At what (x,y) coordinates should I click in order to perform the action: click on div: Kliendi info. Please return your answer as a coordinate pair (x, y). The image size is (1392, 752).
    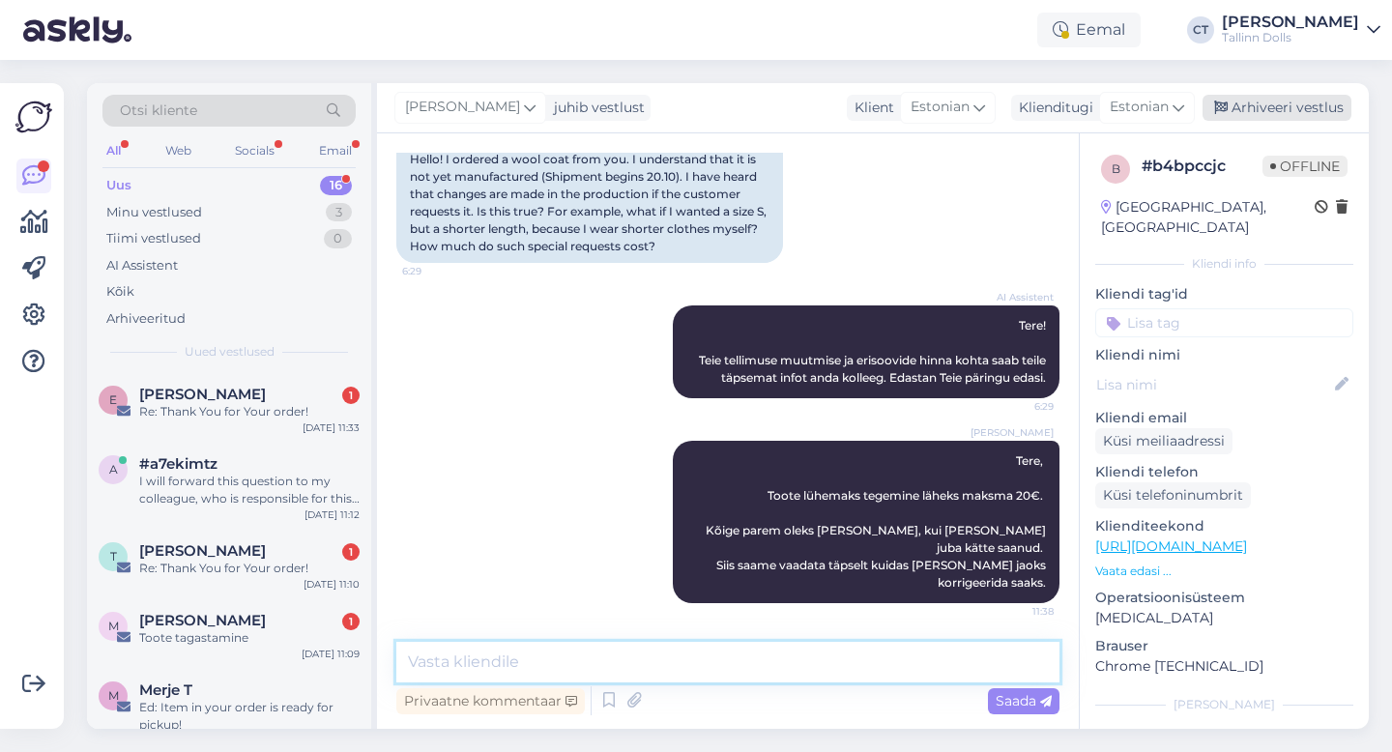
    Looking at the image, I should click on (1224, 264).